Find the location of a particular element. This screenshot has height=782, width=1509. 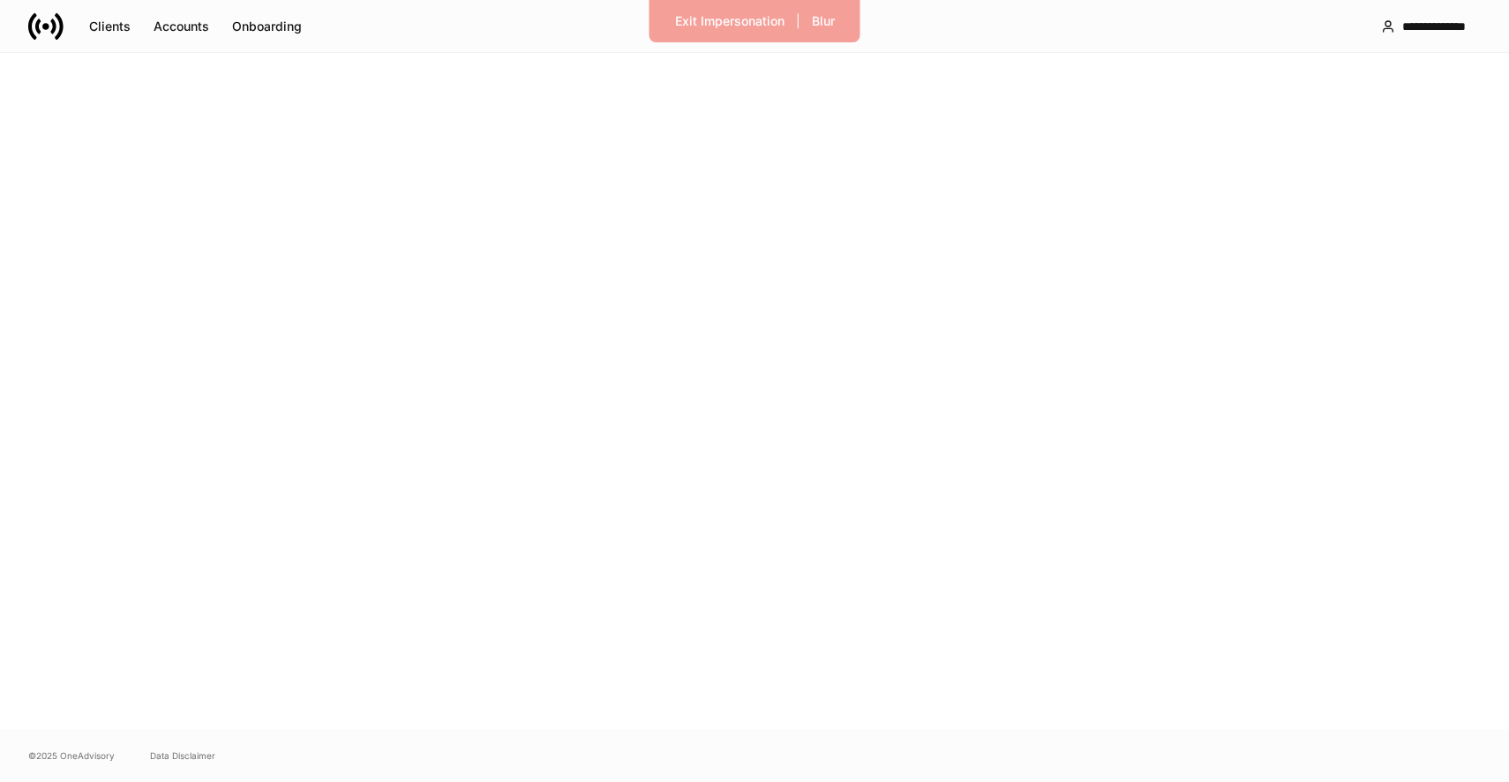

a: Data Disclaimer is located at coordinates (183, 755).